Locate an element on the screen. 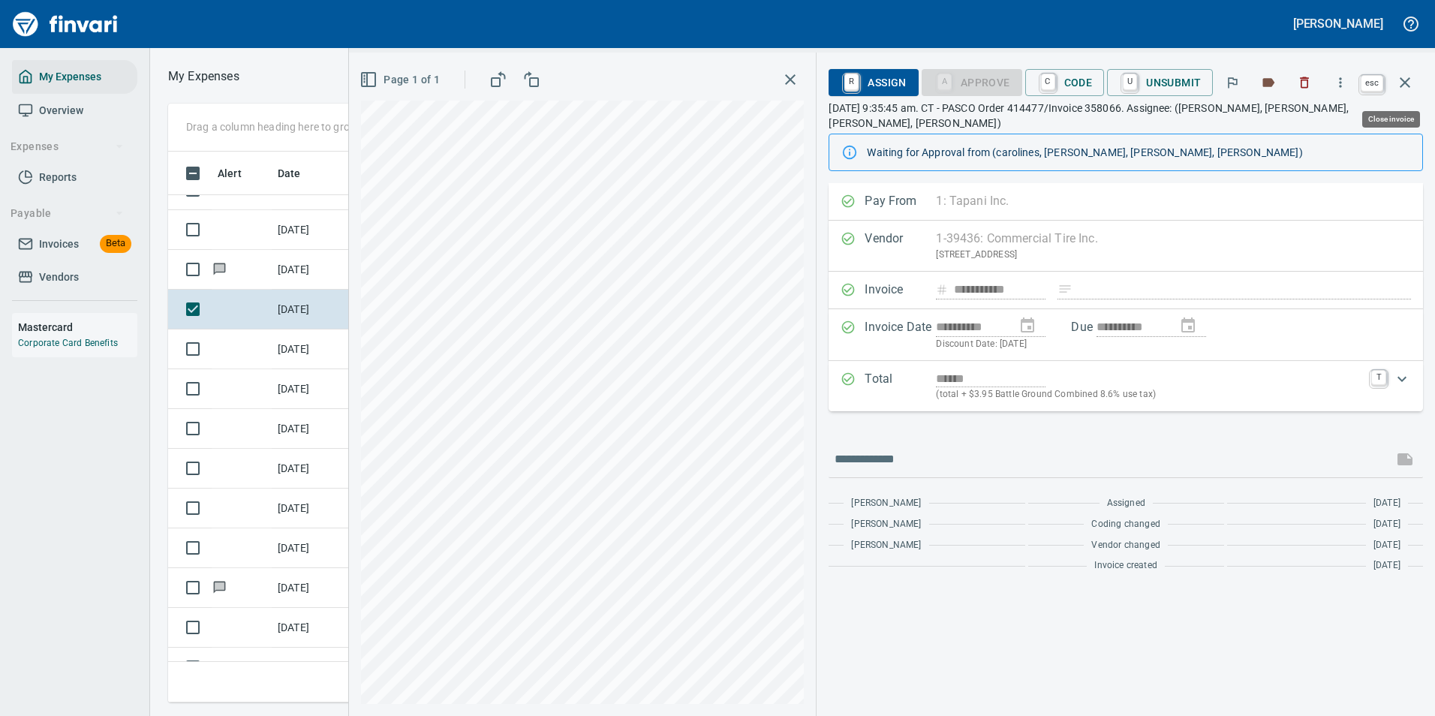 The image size is (1435, 716). a: Corporate Card Benefits is located at coordinates (68, 343).